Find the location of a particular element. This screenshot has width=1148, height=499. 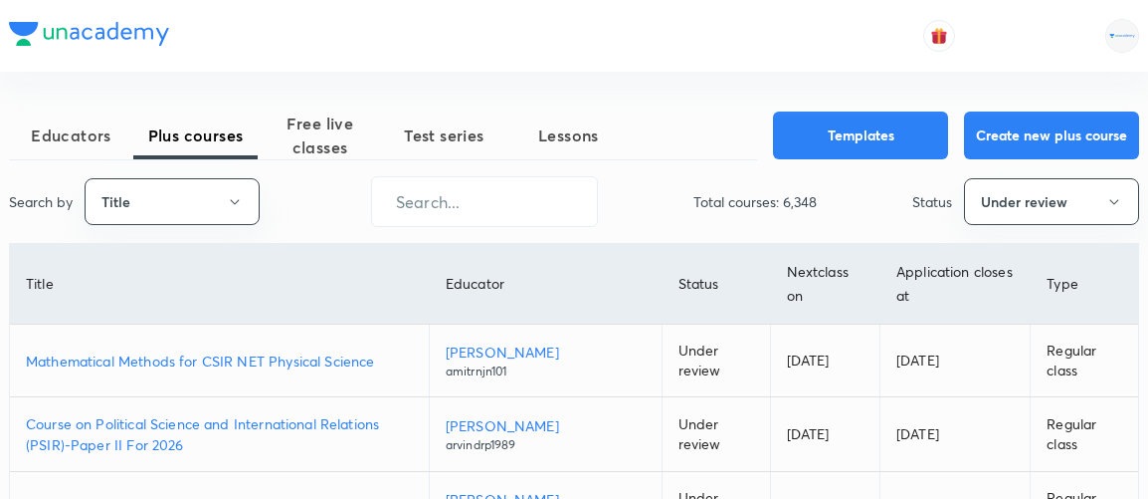

span: Plus courses is located at coordinates (195, 135).